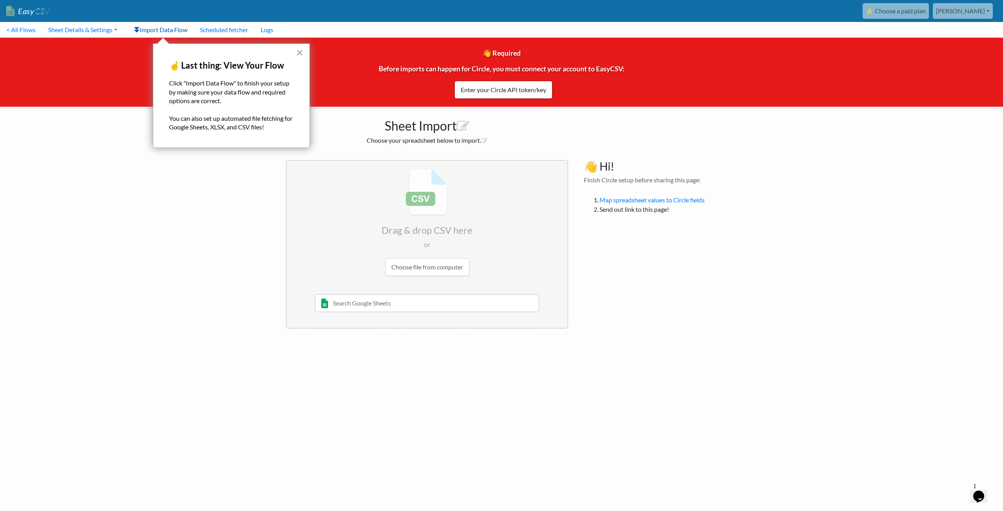 The width and height of the screenshot is (1003, 511). What do you see at coordinates (501, 70) in the screenshot?
I see `span: 👋 Required Before imports can happen for Circle, you must connect your account to EasyCSV:` at bounding box center [501, 70].